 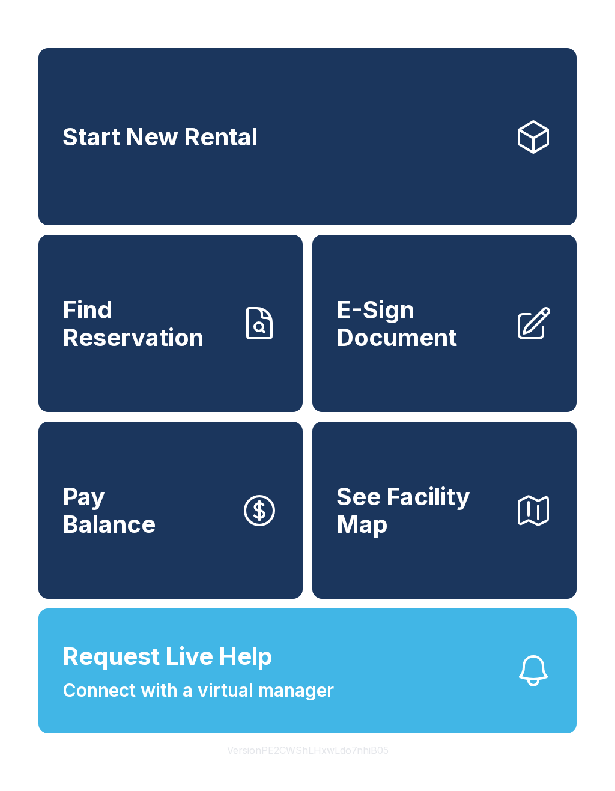 I want to click on span: See Facility Map, so click(x=420, y=510).